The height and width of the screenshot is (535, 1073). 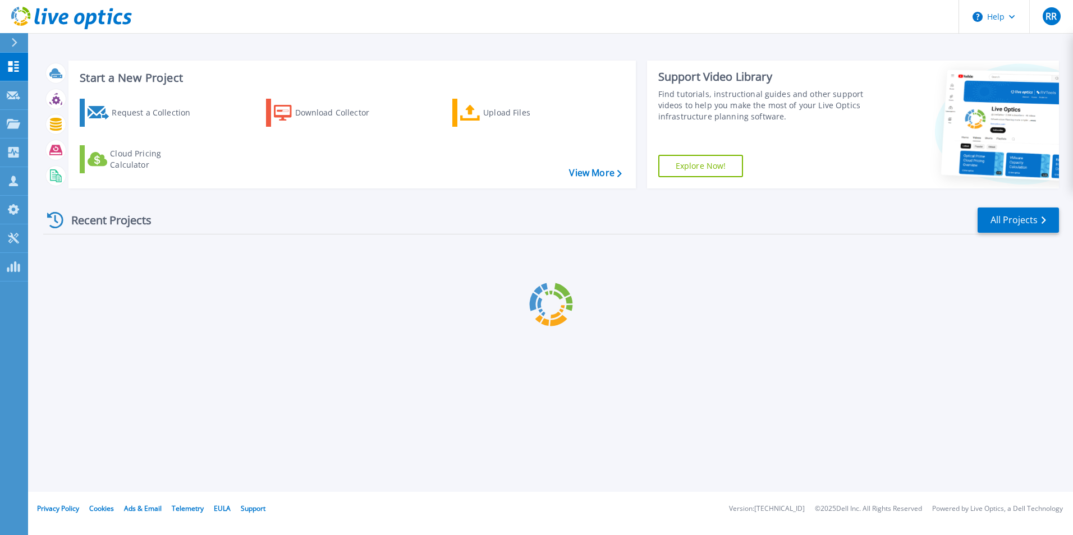 What do you see at coordinates (528, 113) in the screenshot?
I see `div: Upload Files` at bounding box center [528, 113].